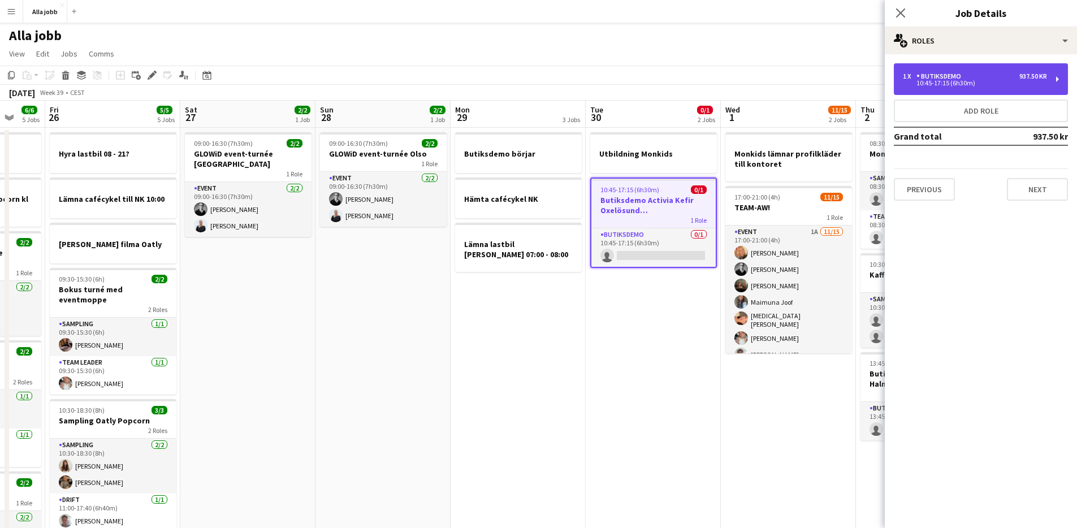  Describe the element at coordinates (29, 110) in the screenshot. I see `span: 6/6` at that location.